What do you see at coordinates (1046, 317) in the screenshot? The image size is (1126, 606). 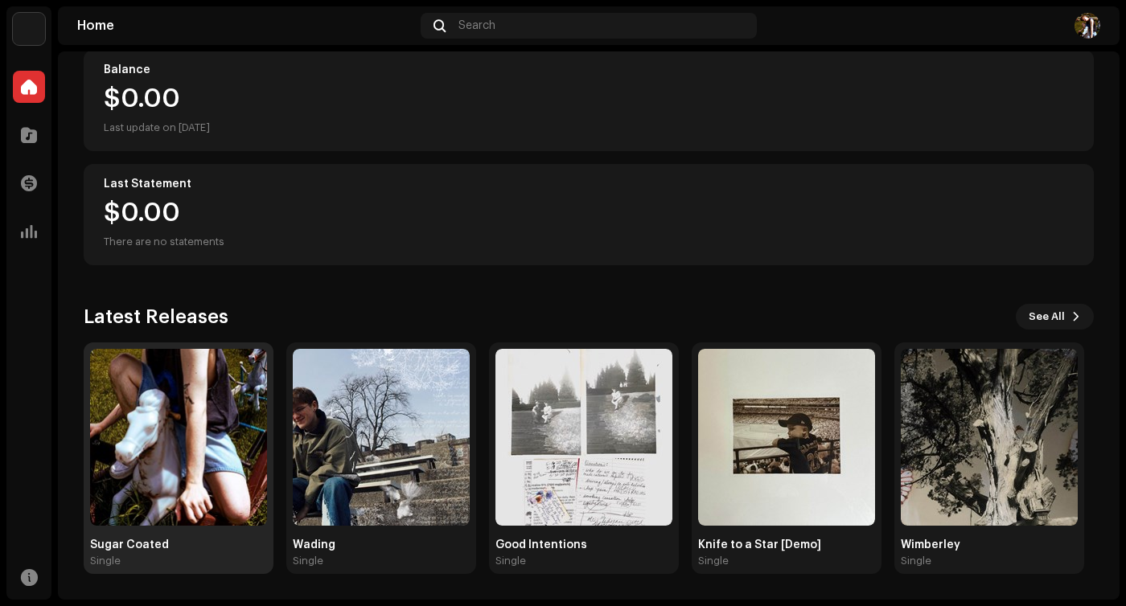 I see `span: See All` at bounding box center [1046, 317].